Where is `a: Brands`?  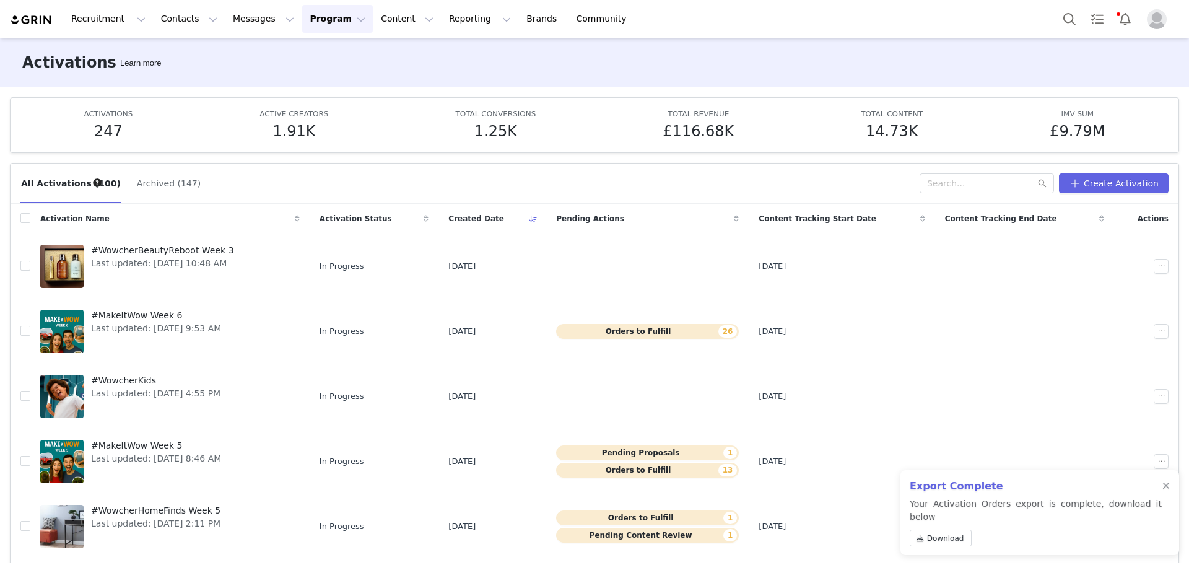
a: Brands is located at coordinates (543, 19).